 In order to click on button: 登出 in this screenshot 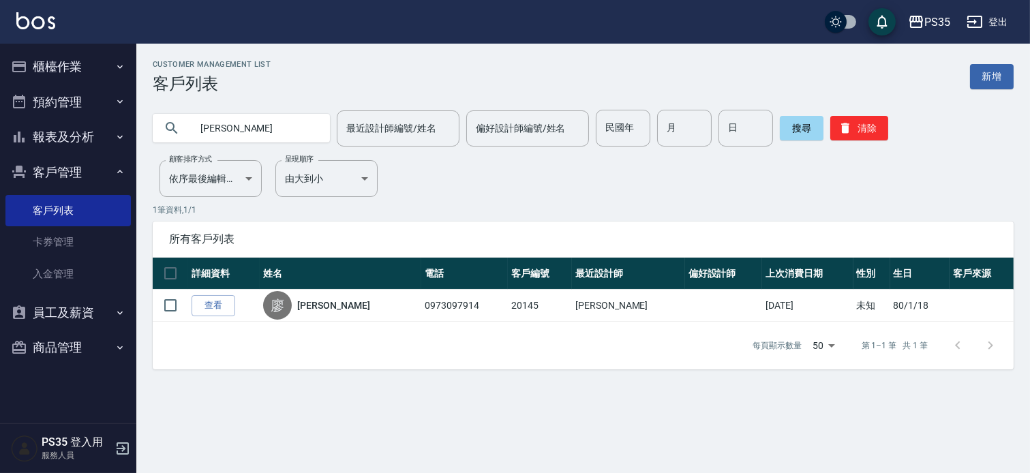, I will do `click(987, 22)`.